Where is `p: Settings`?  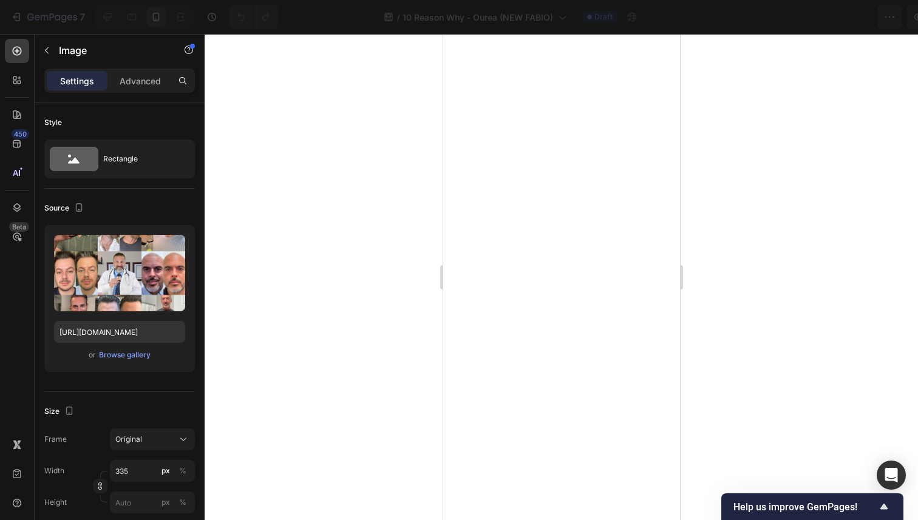 p: Settings is located at coordinates (77, 81).